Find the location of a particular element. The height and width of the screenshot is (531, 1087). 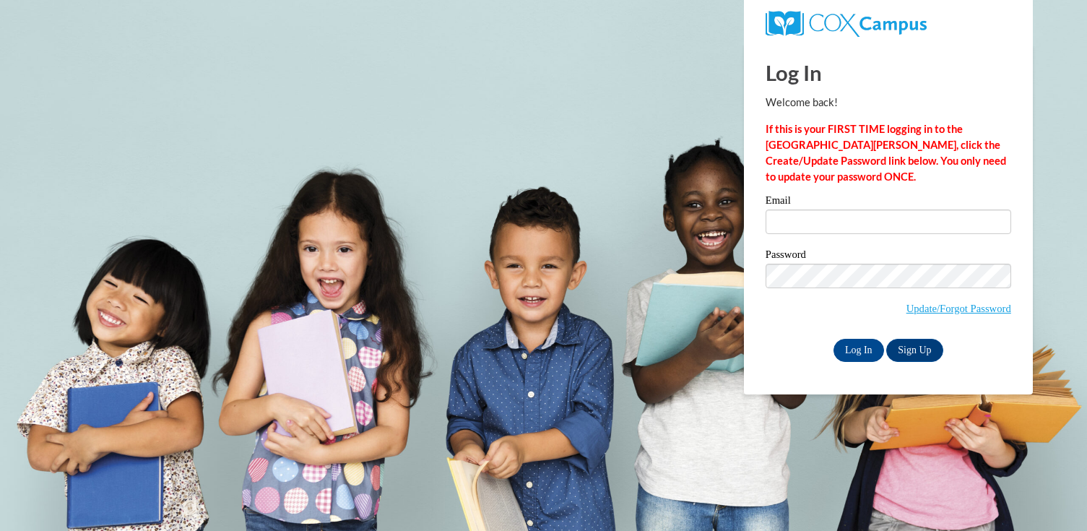

a: COX Campus is located at coordinates (846, 22).